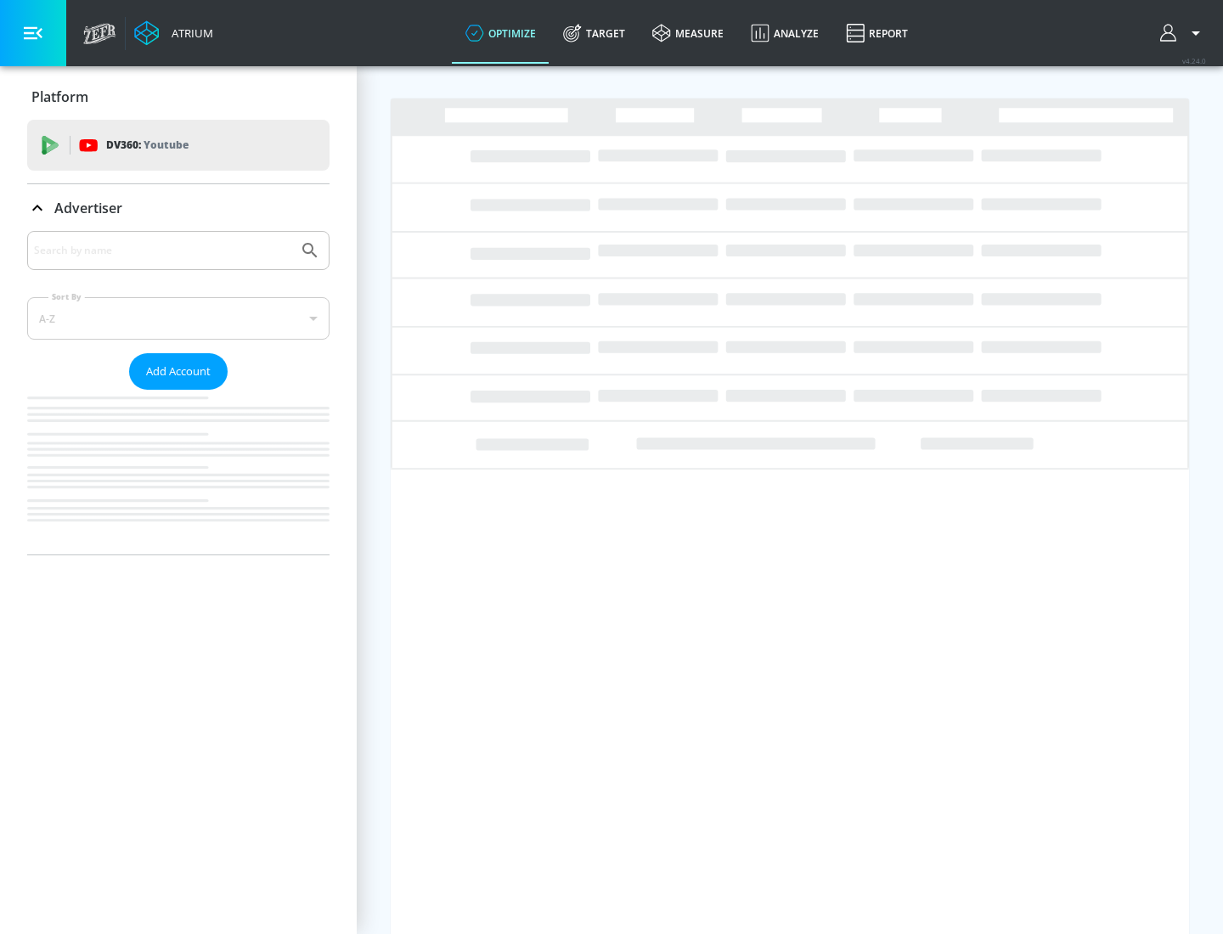  I want to click on div: Atrium, so click(189, 33).